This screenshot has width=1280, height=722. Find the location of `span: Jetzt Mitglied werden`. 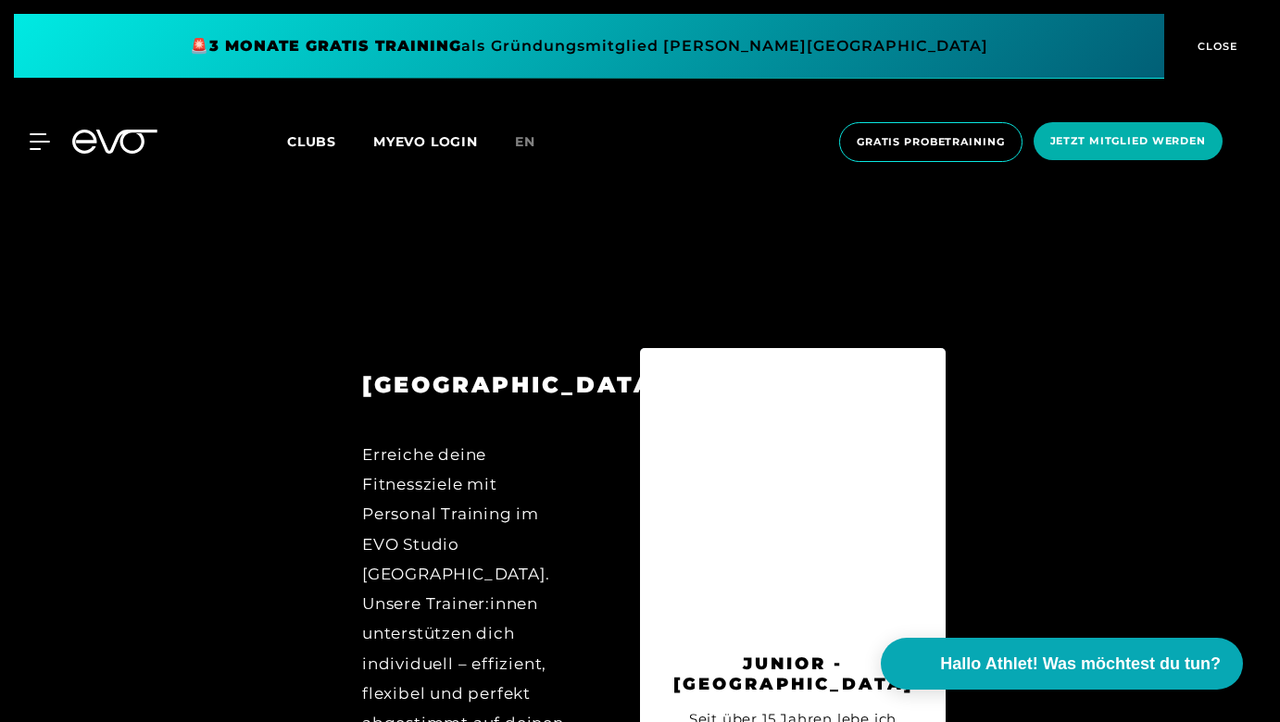

span: Jetzt Mitglied werden is located at coordinates (1128, 141).